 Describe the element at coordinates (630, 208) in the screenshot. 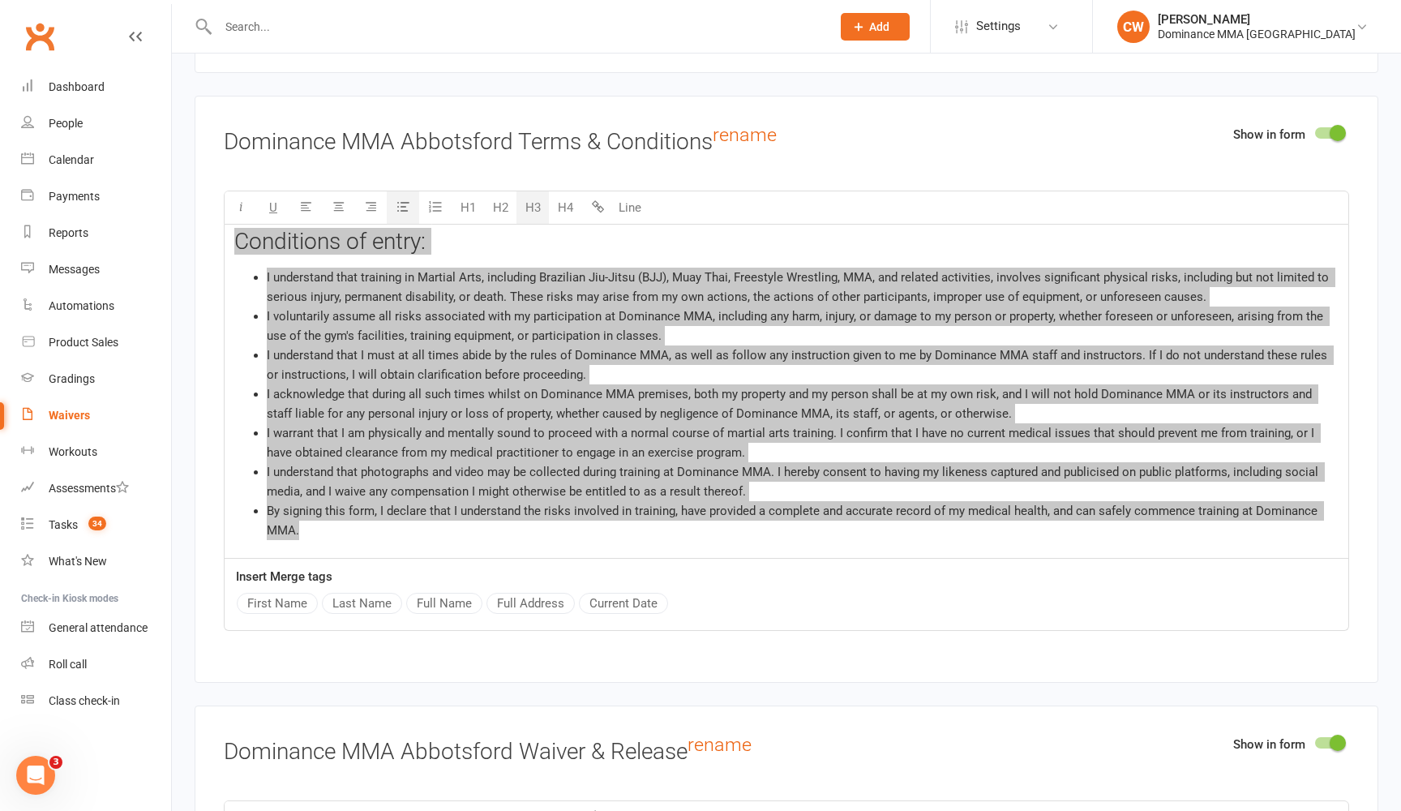

I see `button: Line` at that location.